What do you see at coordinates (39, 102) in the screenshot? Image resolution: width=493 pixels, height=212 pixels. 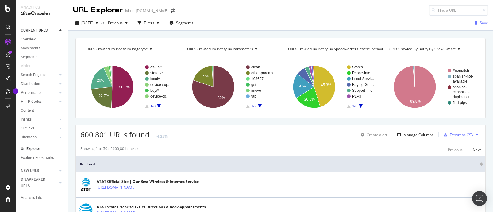 I see `a: HTTP Codes` at bounding box center [39, 102].